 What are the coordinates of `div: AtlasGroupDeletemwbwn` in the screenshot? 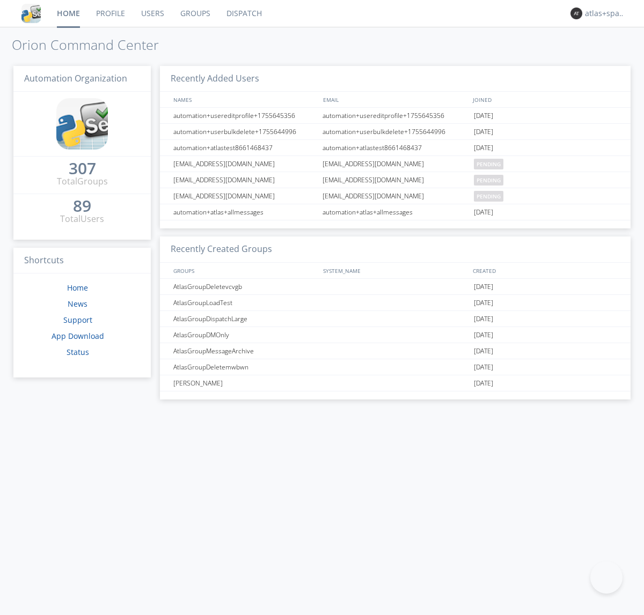 It's located at (245, 367).